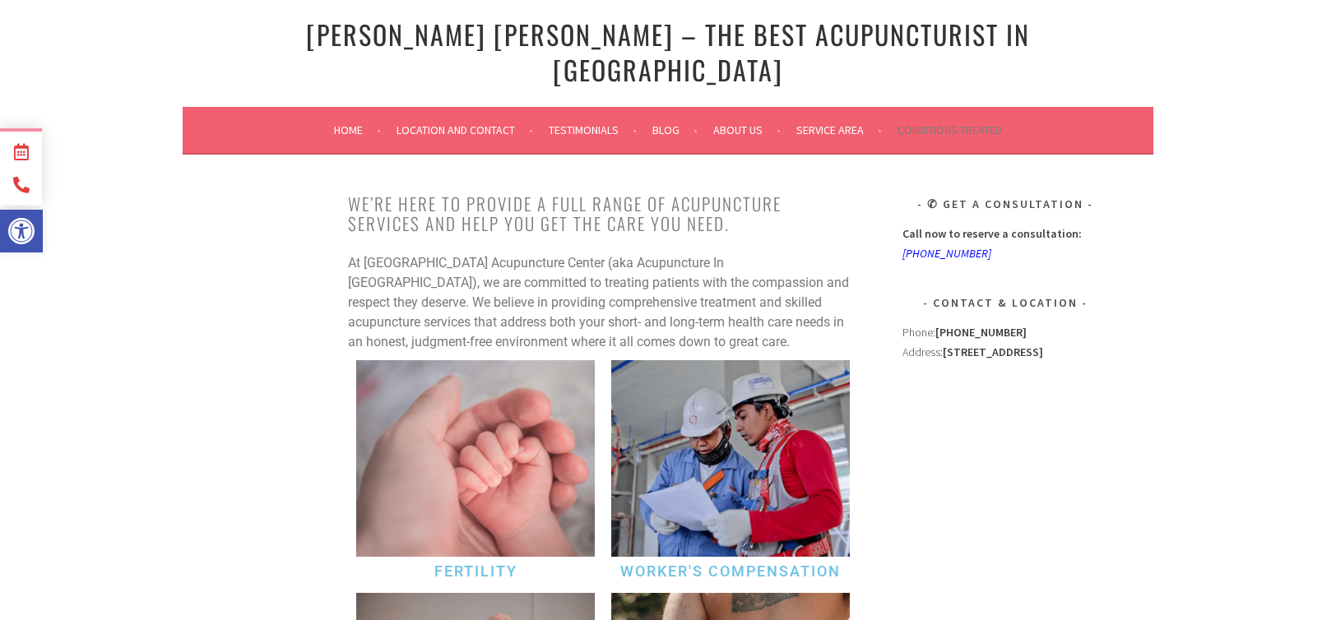 This screenshot has height=620, width=1336. I want to click on a: Service Area, so click(839, 130).